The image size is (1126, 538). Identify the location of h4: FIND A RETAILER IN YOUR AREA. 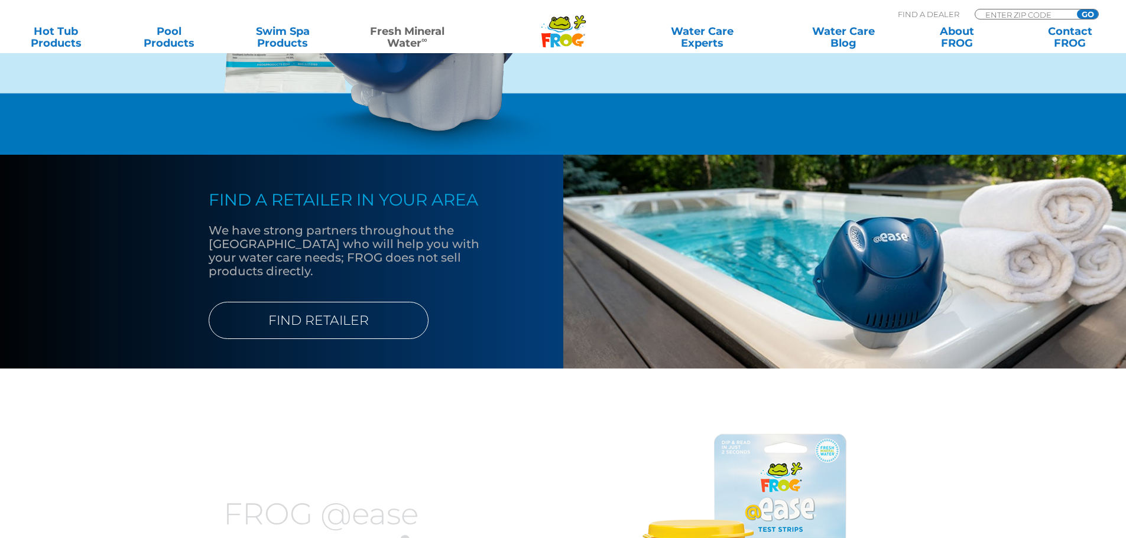
(356, 200).